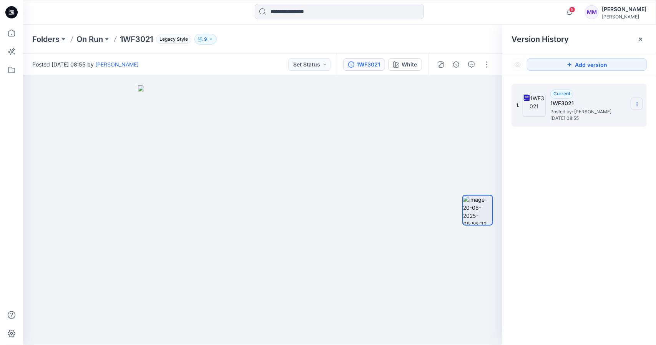 The image size is (656, 345). Describe the element at coordinates (206, 39) in the screenshot. I see `p: 9` at that location.